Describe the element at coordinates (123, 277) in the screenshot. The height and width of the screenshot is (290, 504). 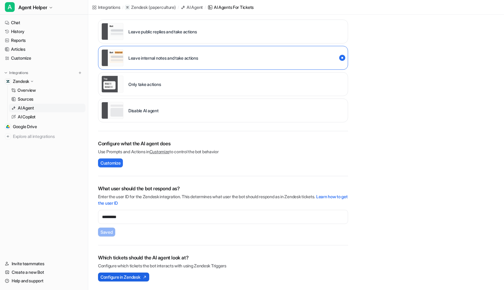
I see `button: Configure in Zendesk` at that location.